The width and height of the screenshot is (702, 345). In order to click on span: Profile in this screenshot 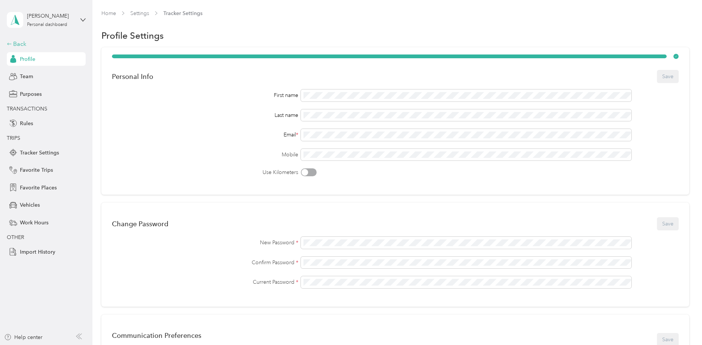, I will do `click(27, 59)`.